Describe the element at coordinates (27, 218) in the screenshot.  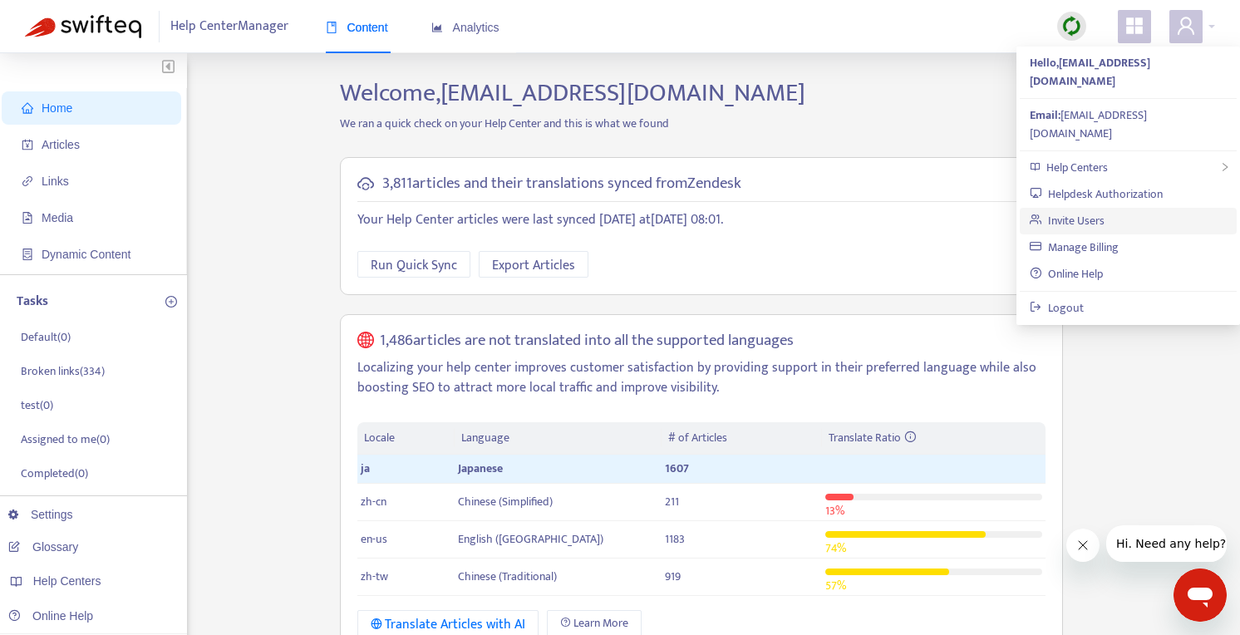
I see `span: file-image` at that location.